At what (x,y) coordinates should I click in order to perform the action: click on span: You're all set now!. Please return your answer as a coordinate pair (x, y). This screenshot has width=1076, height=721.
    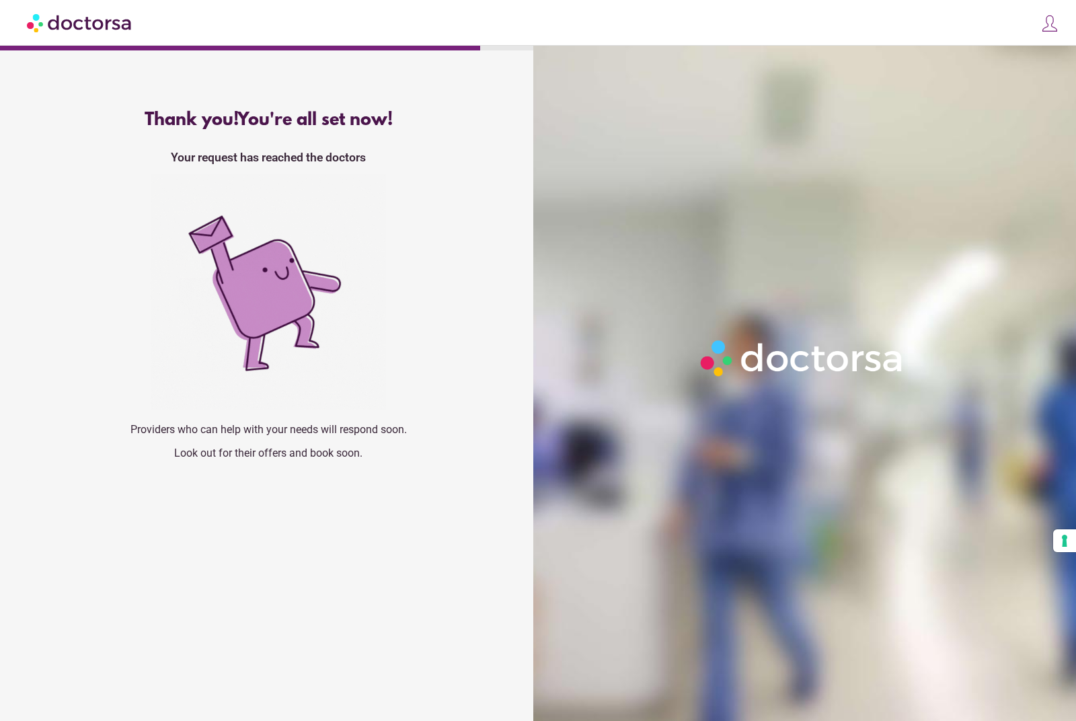
    Looking at the image, I should click on (315, 120).